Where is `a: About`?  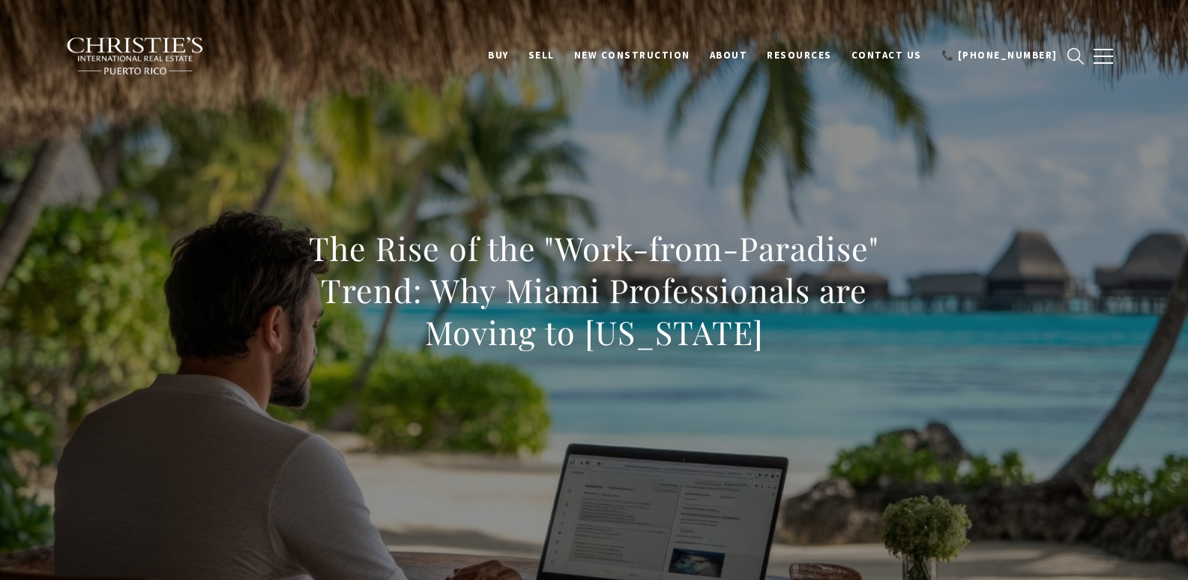
a: About is located at coordinates (729, 55).